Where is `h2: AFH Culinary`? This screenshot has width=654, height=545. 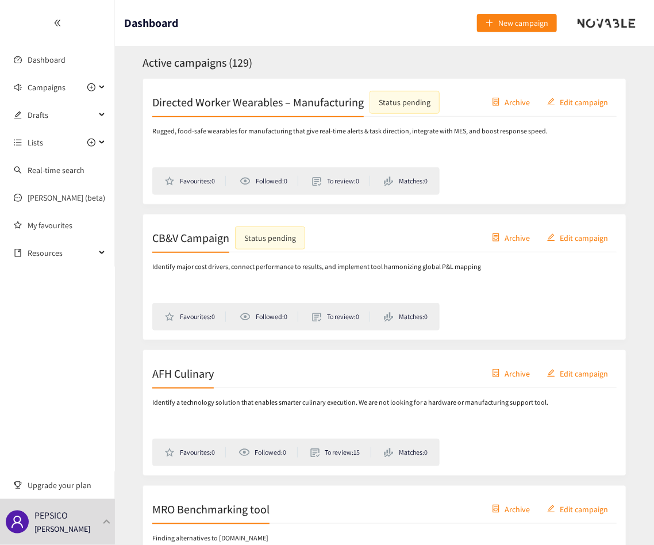 h2: AFH Culinary is located at coordinates (183, 373).